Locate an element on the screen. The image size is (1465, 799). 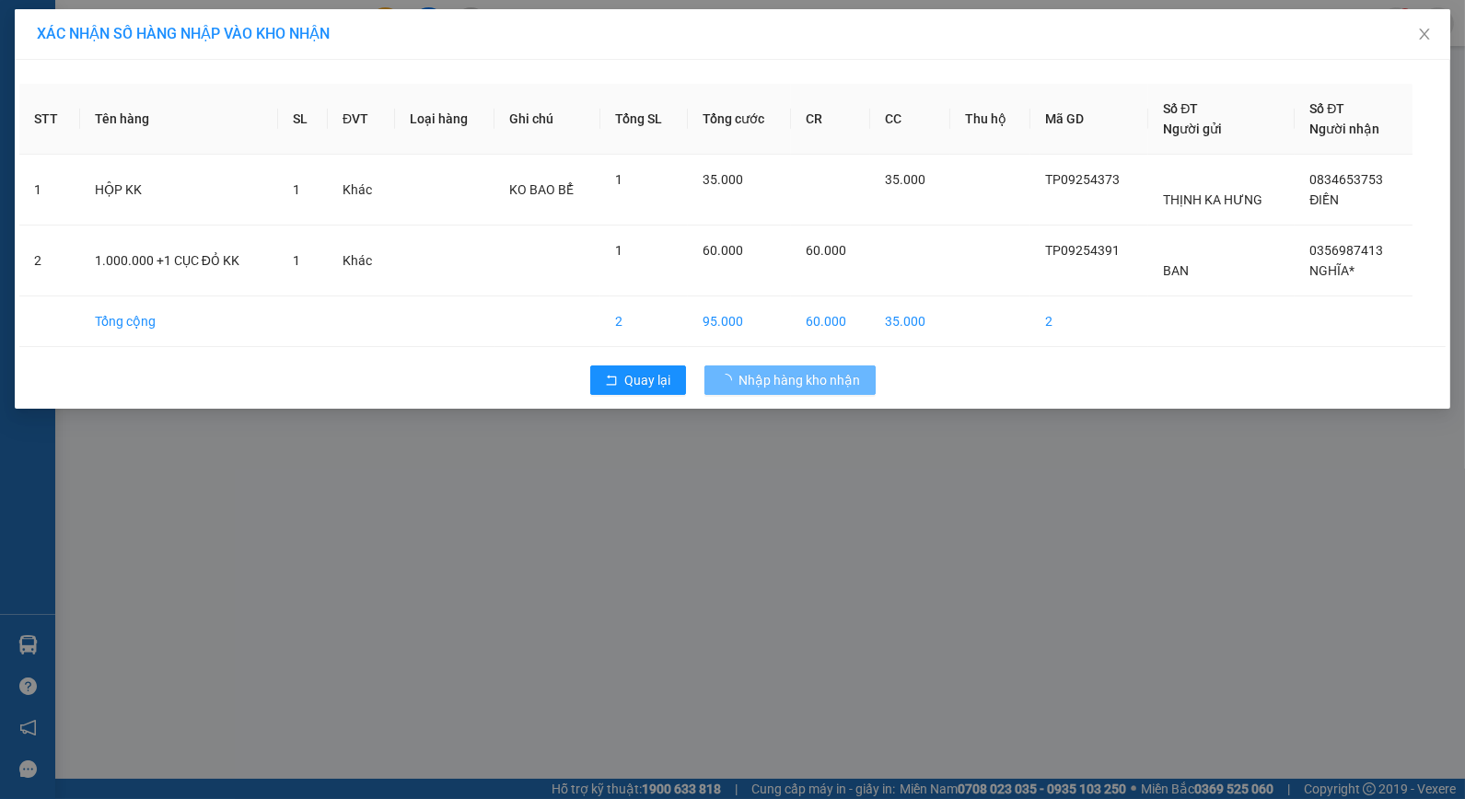
th: CC is located at coordinates (910, 119).